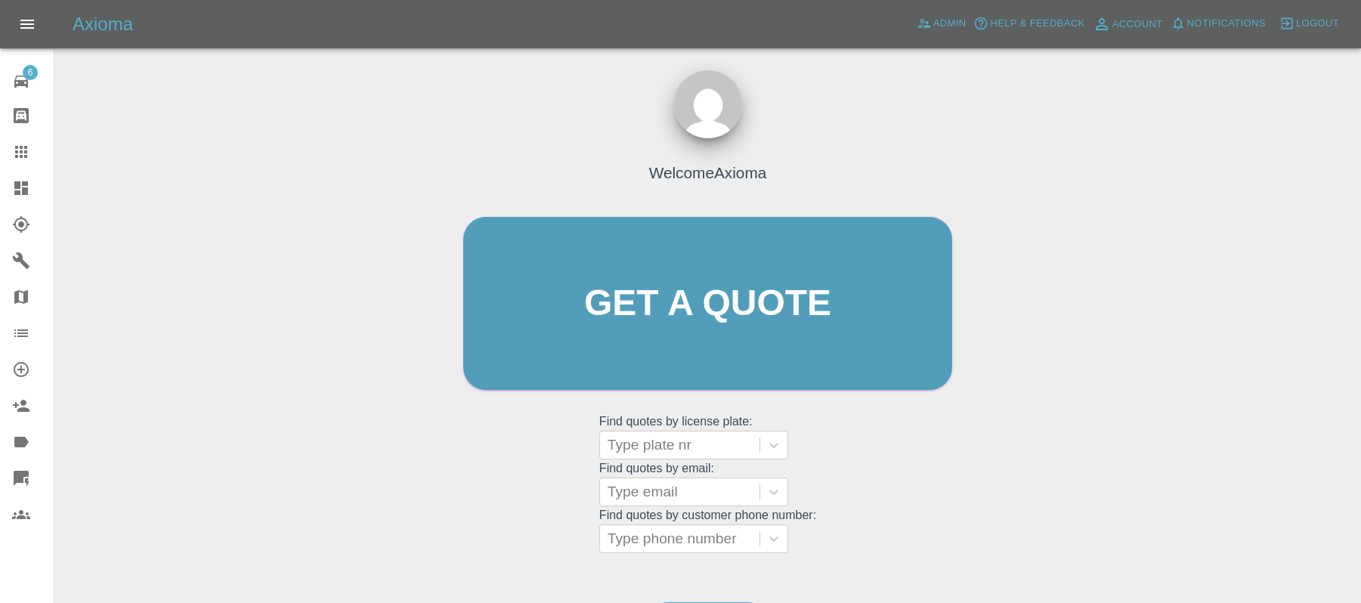  Describe the element at coordinates (1309, 23) in the screenshot. I see `button: Logout` at that location.